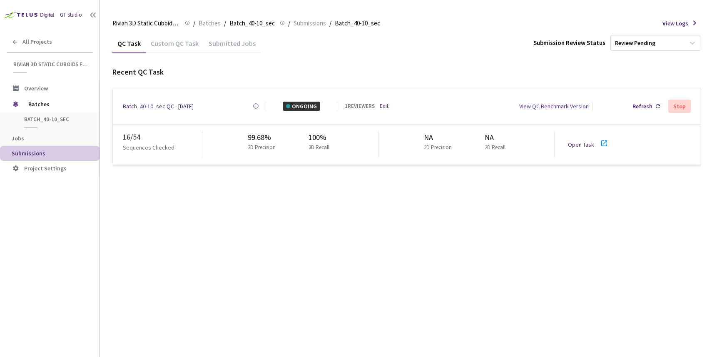  Describe the element at coordinates (310, 23) in the screenshot. I see `a: Submissions` at that location.